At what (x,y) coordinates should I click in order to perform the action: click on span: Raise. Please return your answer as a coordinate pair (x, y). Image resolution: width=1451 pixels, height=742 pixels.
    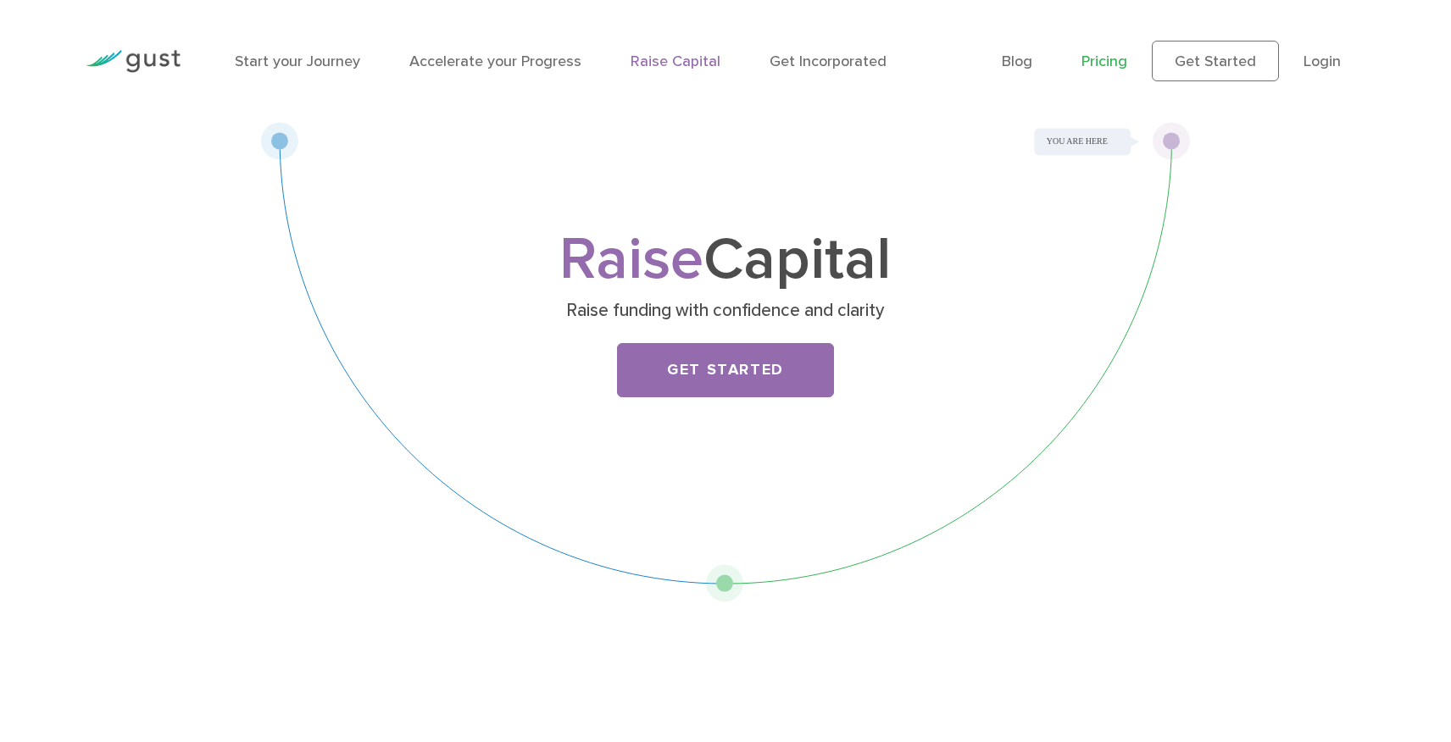
    Looking at the image, I should click on (631, 259).